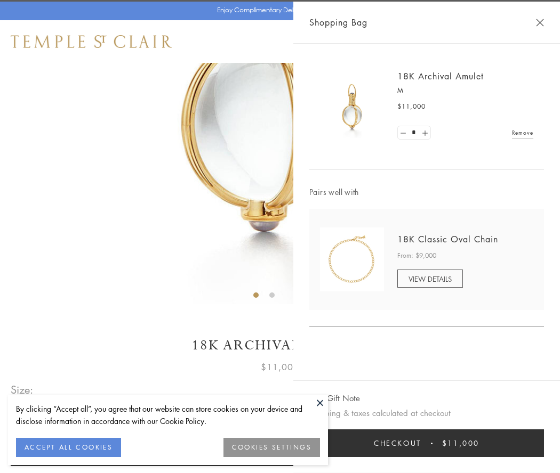 The width and height of the screenshot is (560, 473). Describe the element at coordinates (426, 443) in the screenshot. I see `button: Checkout $11,000` at that location.